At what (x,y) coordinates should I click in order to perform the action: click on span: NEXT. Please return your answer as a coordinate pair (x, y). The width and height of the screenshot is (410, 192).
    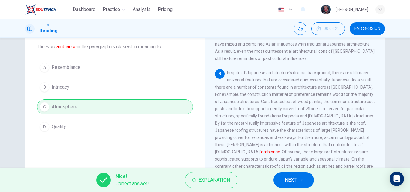
    Looking at the image, I should click on (291, 180).